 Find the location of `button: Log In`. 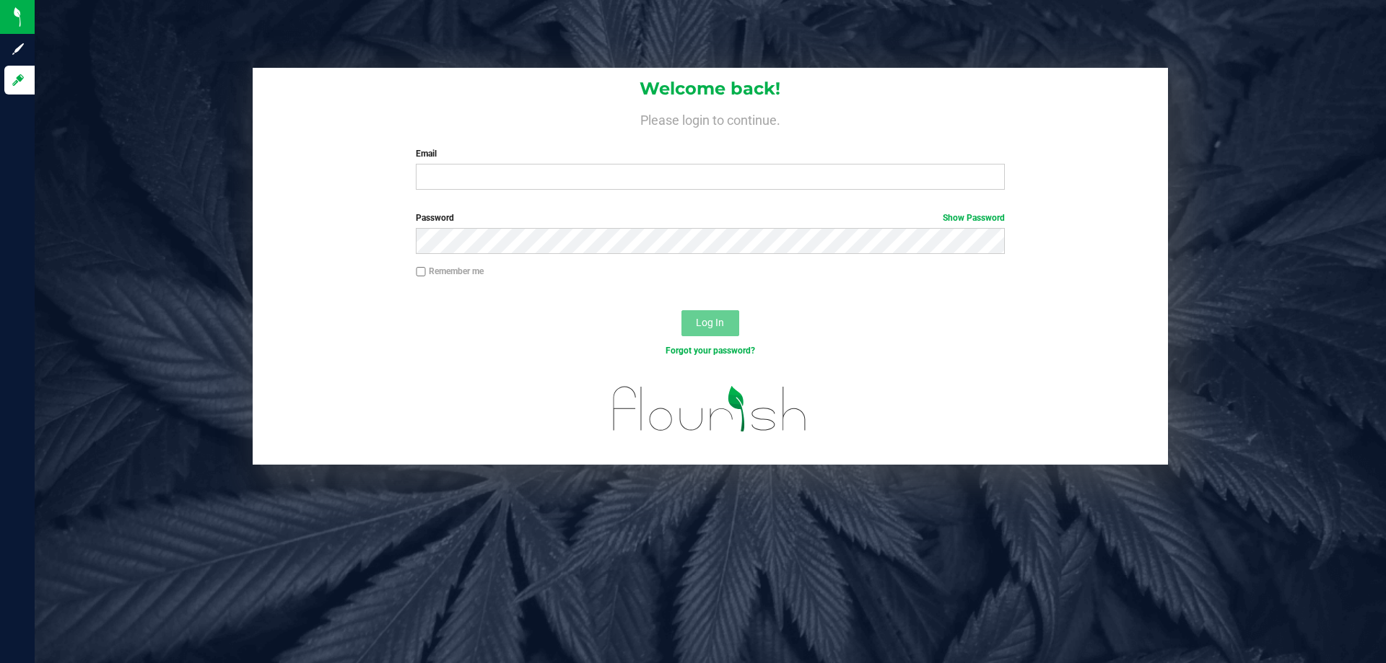

button: Log In is located at coordinates (710, 323).